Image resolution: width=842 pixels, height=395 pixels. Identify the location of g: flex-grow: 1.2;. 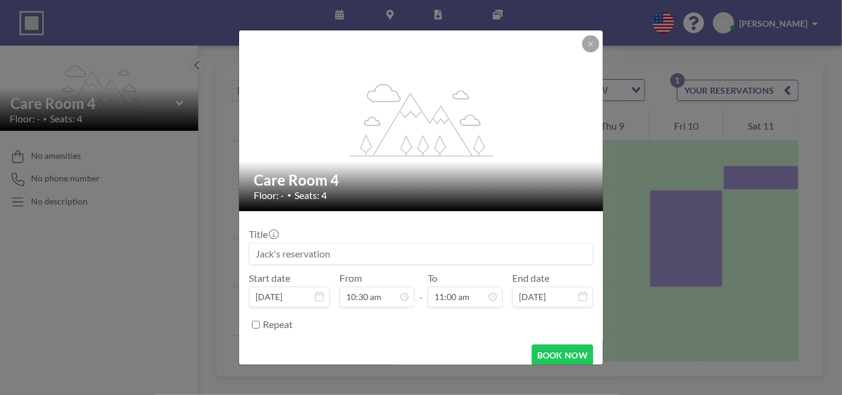
(422, 120).